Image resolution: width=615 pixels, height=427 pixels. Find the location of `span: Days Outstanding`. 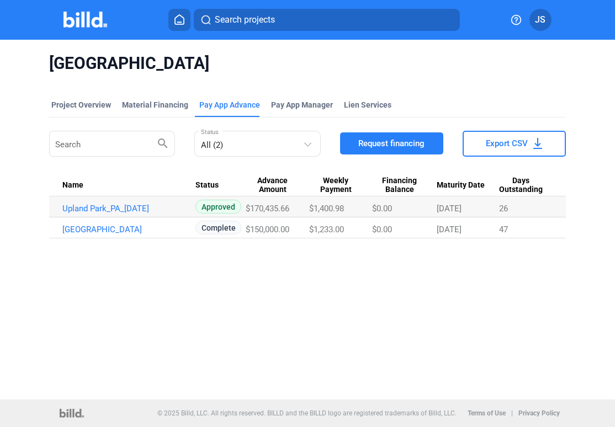

span: Days Outstanding is located at coordinates (520, 185).